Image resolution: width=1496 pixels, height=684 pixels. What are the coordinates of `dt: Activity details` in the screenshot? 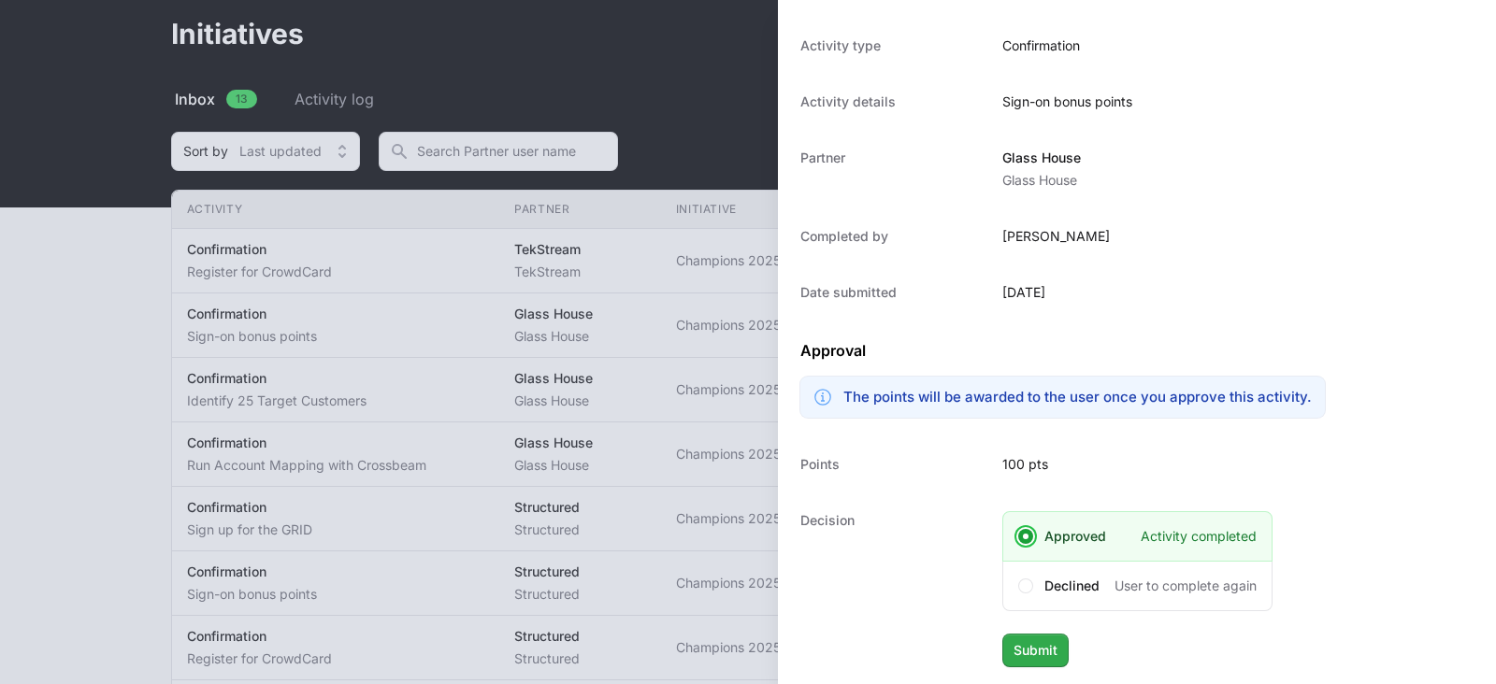 It's located at (890, 102).